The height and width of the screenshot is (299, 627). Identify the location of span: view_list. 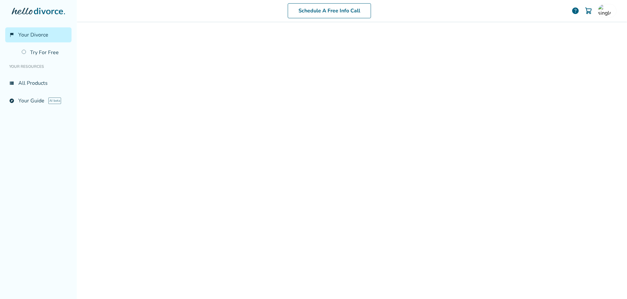
(12, 83).